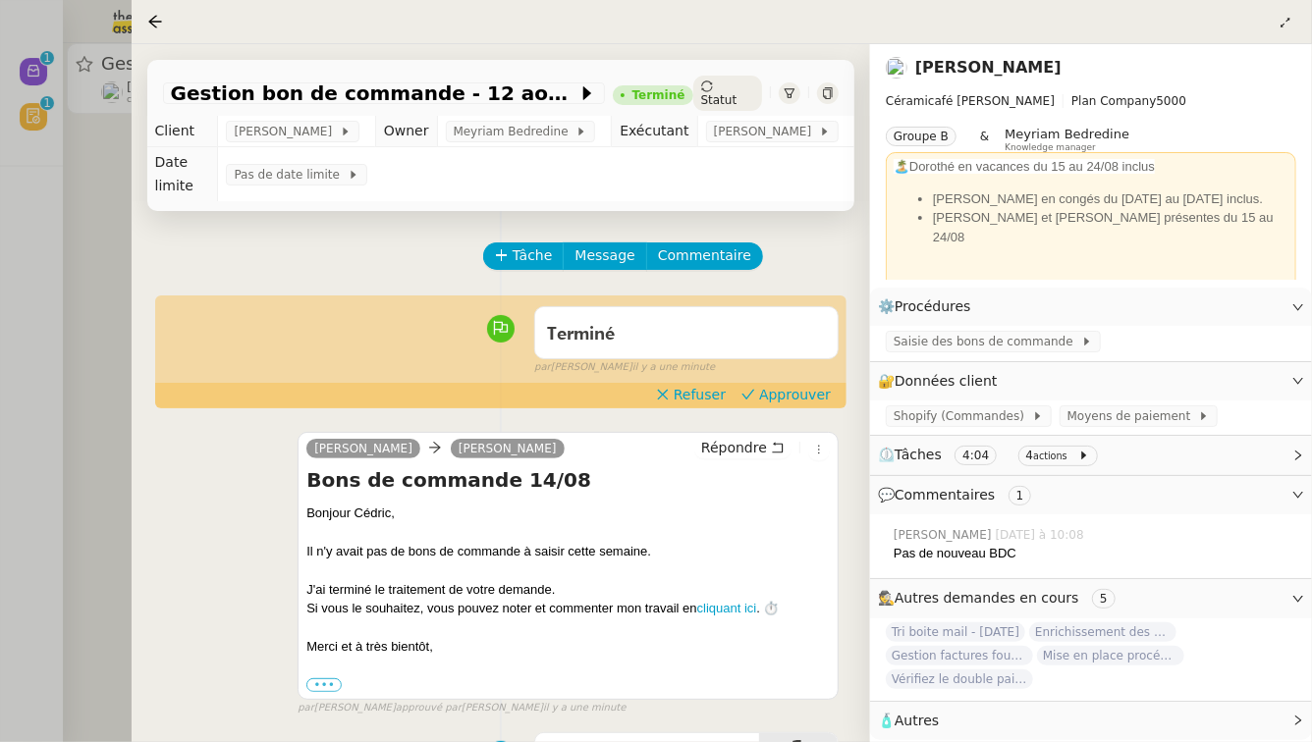  I want to click on small: actions, so click(1050, 456).